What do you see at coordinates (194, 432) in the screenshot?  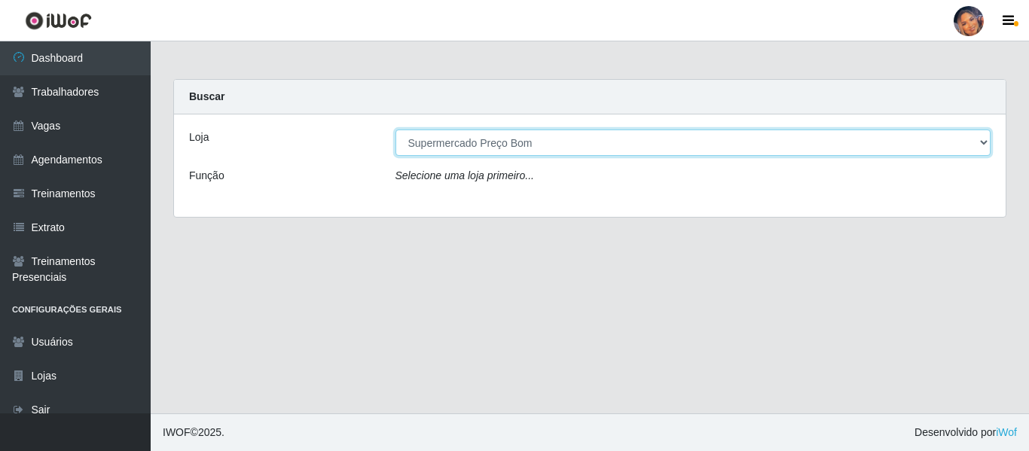 I see `span: © 2025 .` at bounding box center [194, 432].